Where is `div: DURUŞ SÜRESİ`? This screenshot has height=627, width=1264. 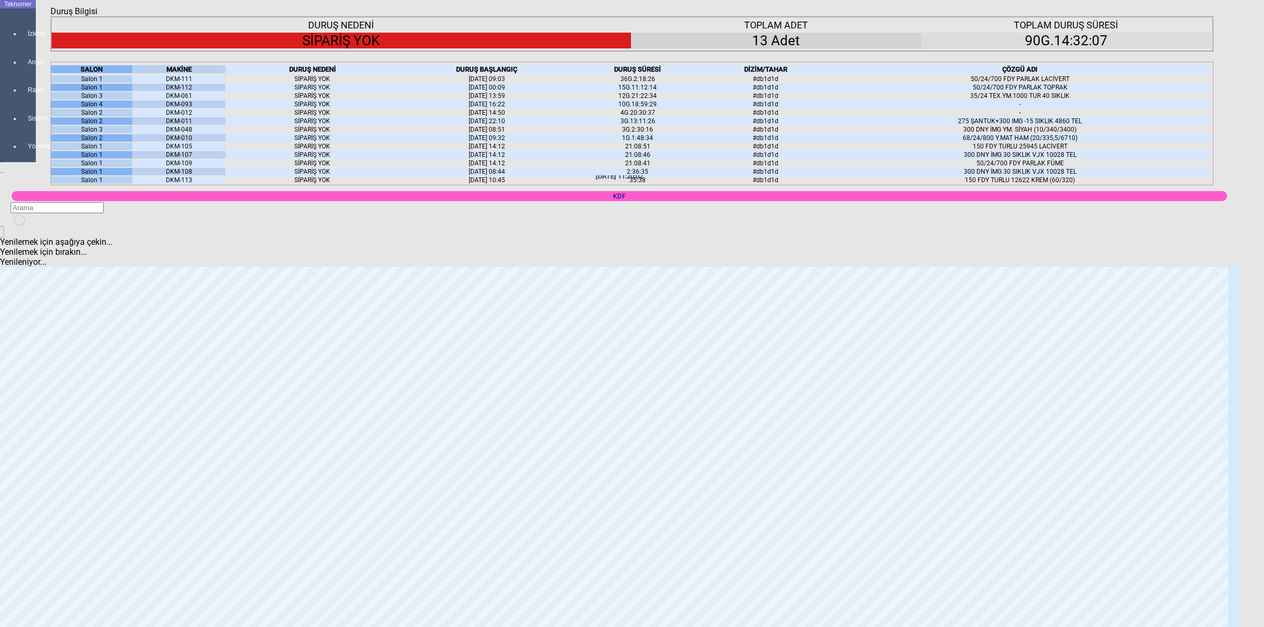 div: DURUŞ SÜRESİ is located at coordinates (638, 69).